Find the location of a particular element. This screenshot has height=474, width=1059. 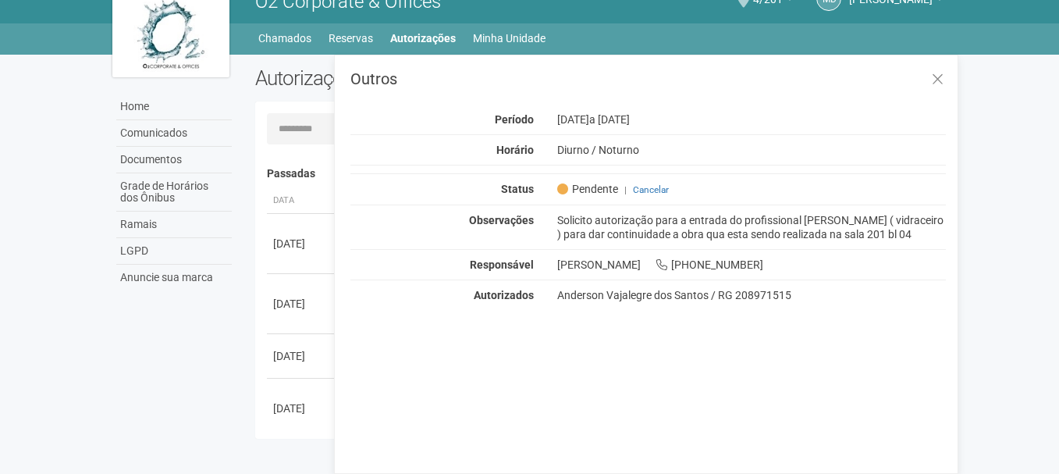

a: Home is located at coordinates (174, 107).